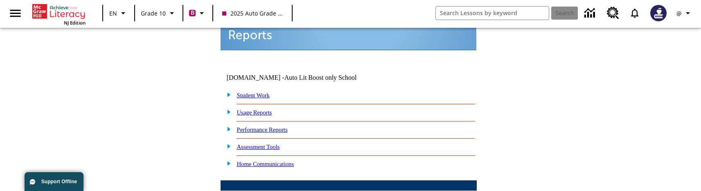 The height and width of the screenshot is (191, 701). Describe the element at coordinates (265, 164) in the screenshot. I see `a: Home Communications` at that location.